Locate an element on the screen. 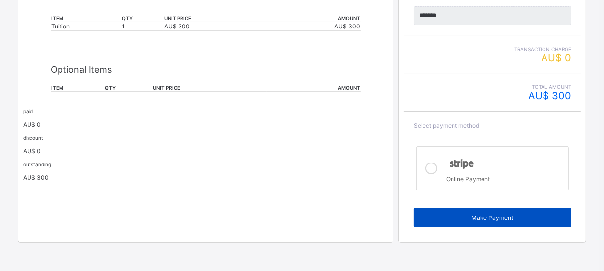  img: stripe_logo.45c87324993da65ca72a.png is located at coordinates (461, 164).